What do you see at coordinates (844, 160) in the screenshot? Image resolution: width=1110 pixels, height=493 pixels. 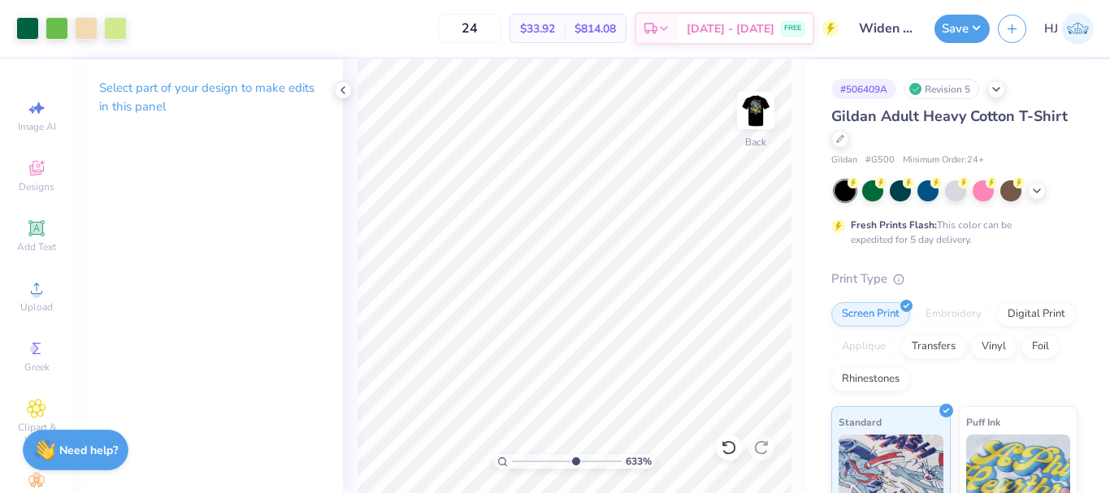 I see `span: Gildan` at bounding box center [844, 160].